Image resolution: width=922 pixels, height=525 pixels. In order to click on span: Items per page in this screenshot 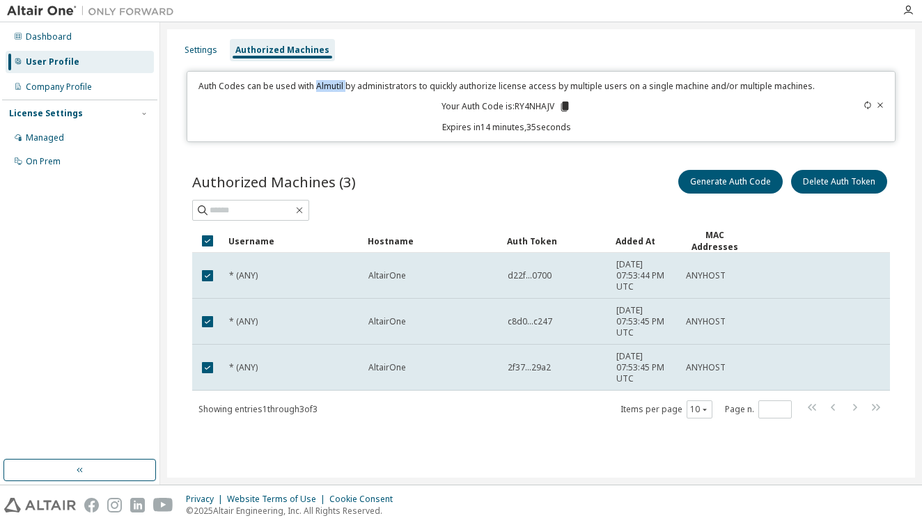, I will do `click(667, 410)`.